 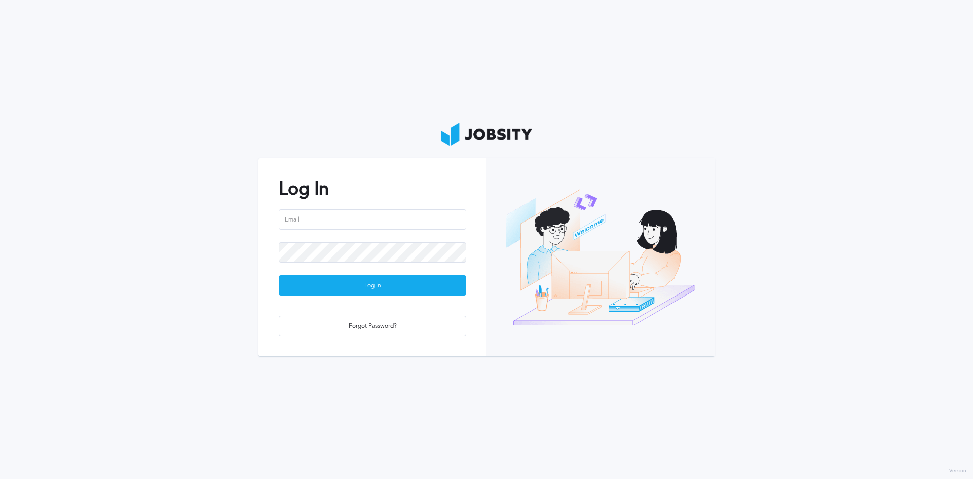 What do you see at coordinates (372, 219) in the screenshot?
I see `input: Email` at bounding box center [372, 219].